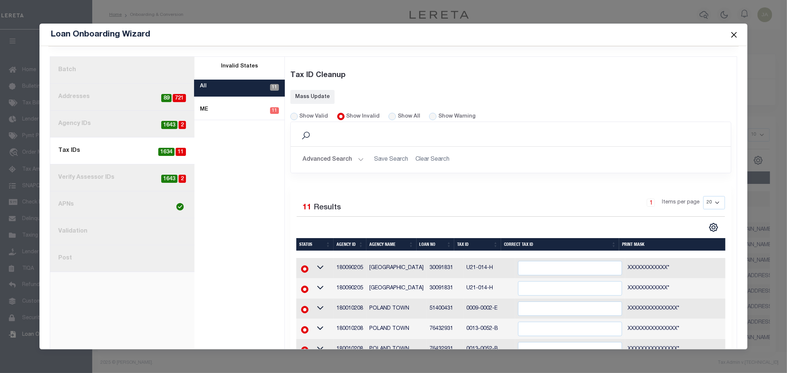 The image size is (787, 373). What do you see at coordinates (239, 67) in the screenshot?
I see `label: Invalid States` at bounding box center [239, 67].